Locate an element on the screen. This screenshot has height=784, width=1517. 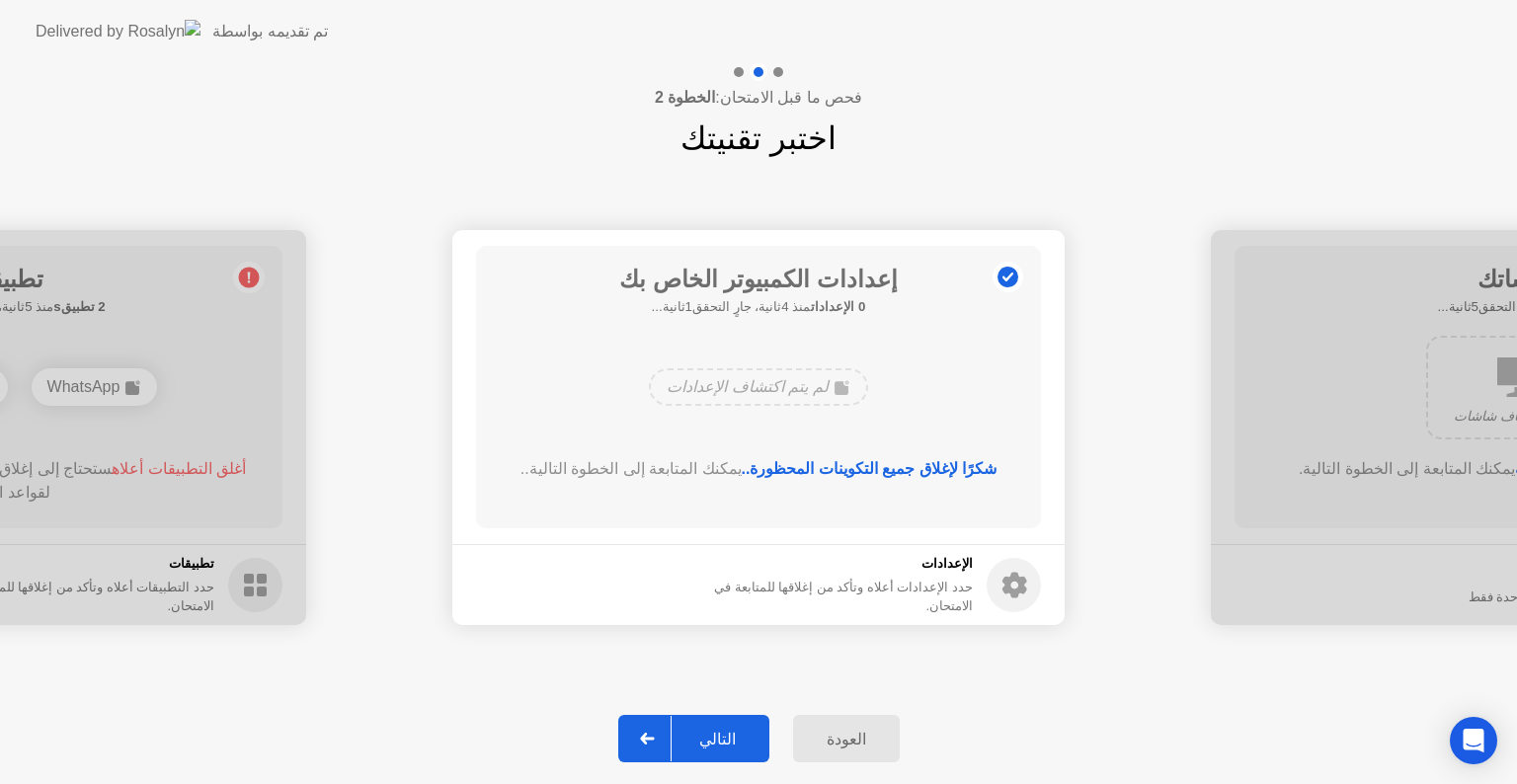
h5: الإعدادات is located at coordinates (823, 564).